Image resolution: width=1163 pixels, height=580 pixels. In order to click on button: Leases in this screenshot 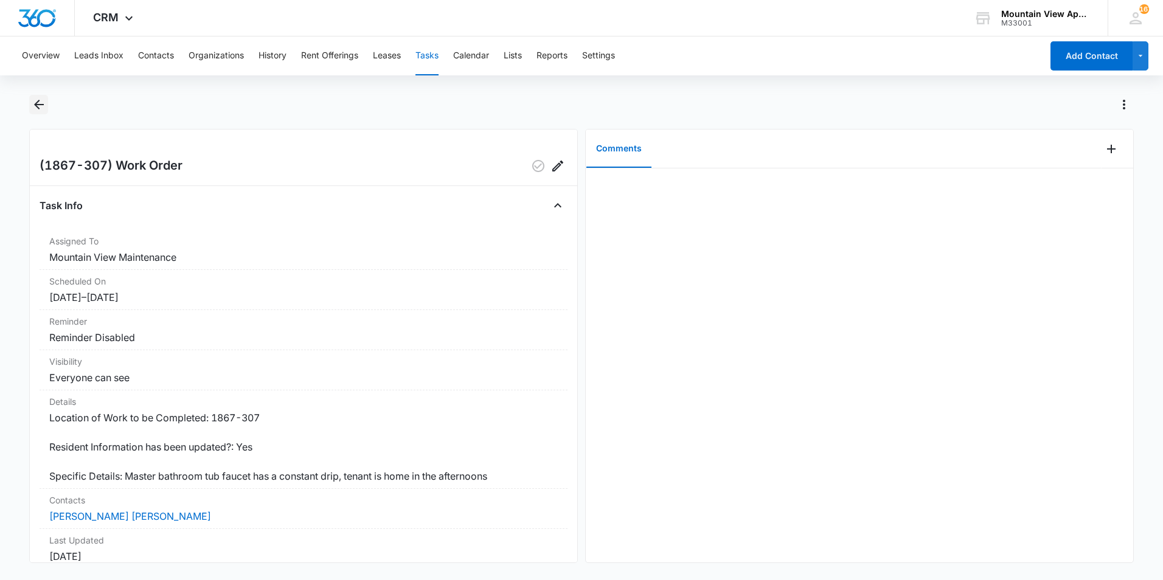, I will do `click(387, 56)`.